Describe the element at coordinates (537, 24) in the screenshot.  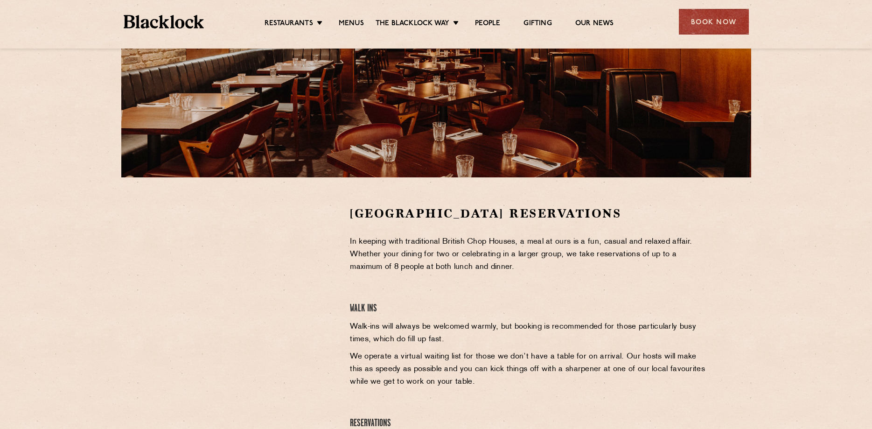
I see `a: Gifting` at that location.